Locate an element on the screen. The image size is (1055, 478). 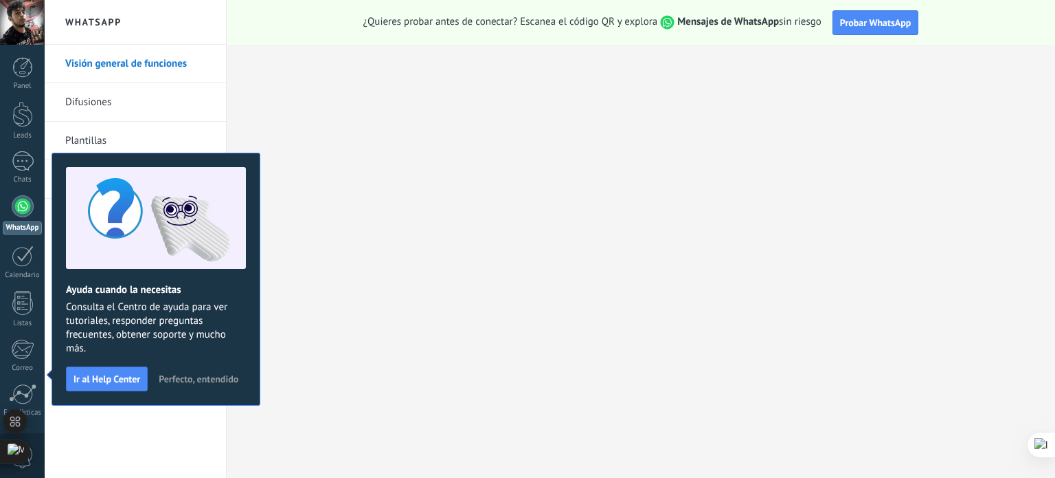
button: Ir al Help Center is located at coordinates (106, 379).